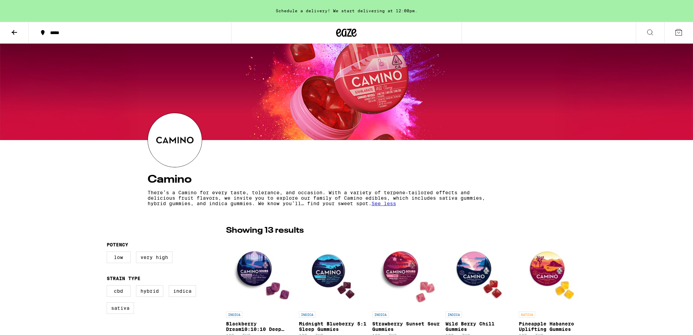 Image resolution: width=693 pixels, height=335 pixels. Describe the element at coordinates (182, 291) in the screenshot. I see `label: Indica` at that location.